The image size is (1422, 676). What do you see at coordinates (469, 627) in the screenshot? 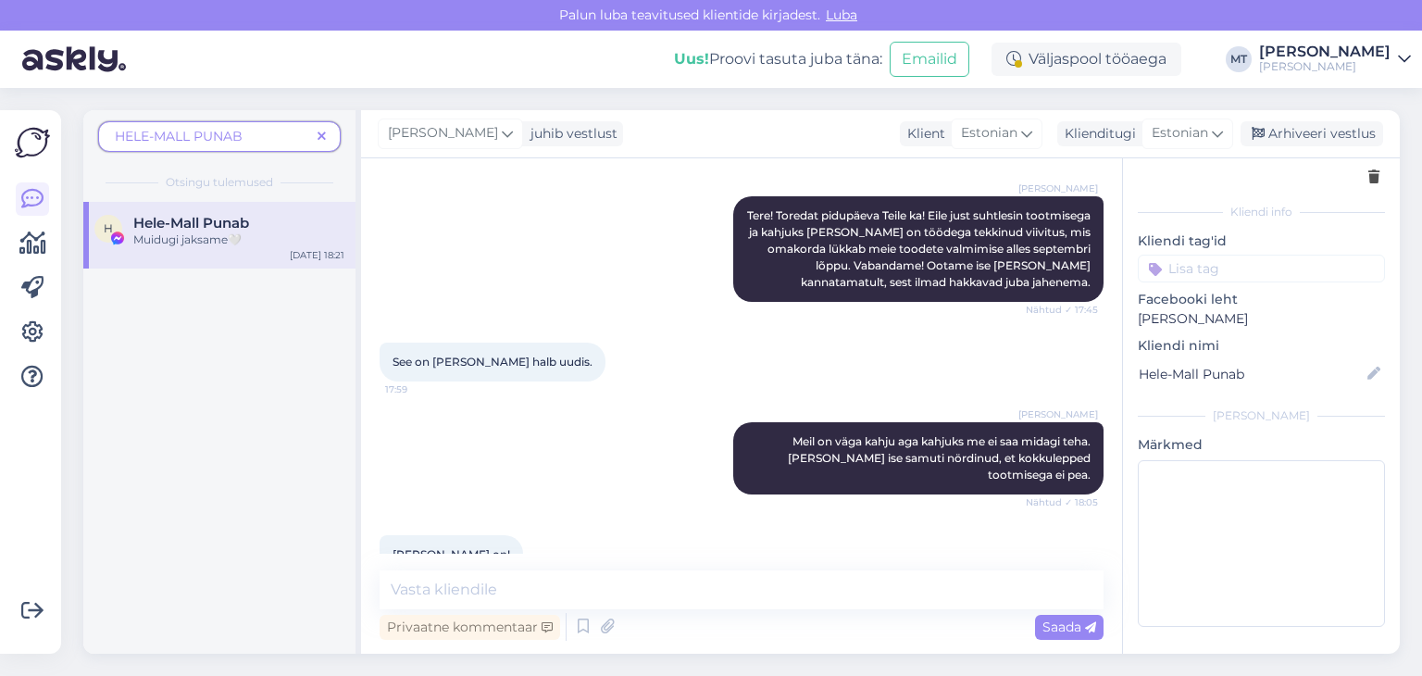
I see `div: Privaatne kommentaar` at bounding box center [469, 627].